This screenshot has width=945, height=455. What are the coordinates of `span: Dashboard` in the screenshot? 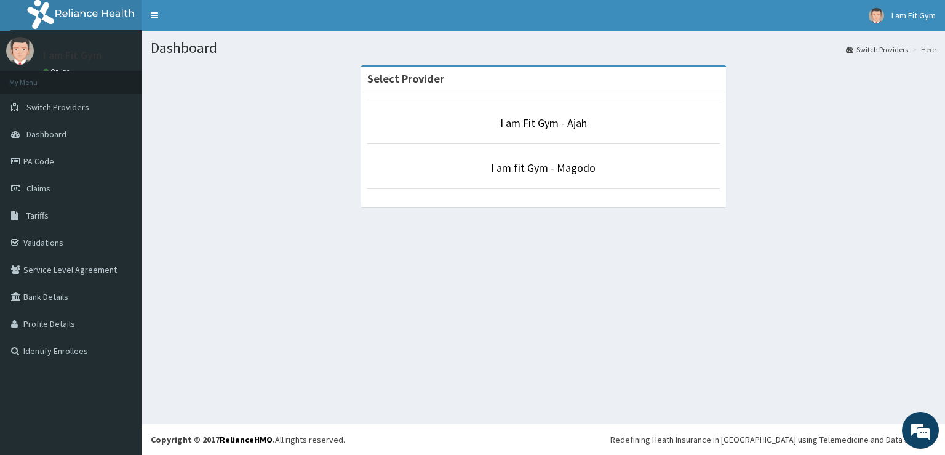 It's located at (46, 134).